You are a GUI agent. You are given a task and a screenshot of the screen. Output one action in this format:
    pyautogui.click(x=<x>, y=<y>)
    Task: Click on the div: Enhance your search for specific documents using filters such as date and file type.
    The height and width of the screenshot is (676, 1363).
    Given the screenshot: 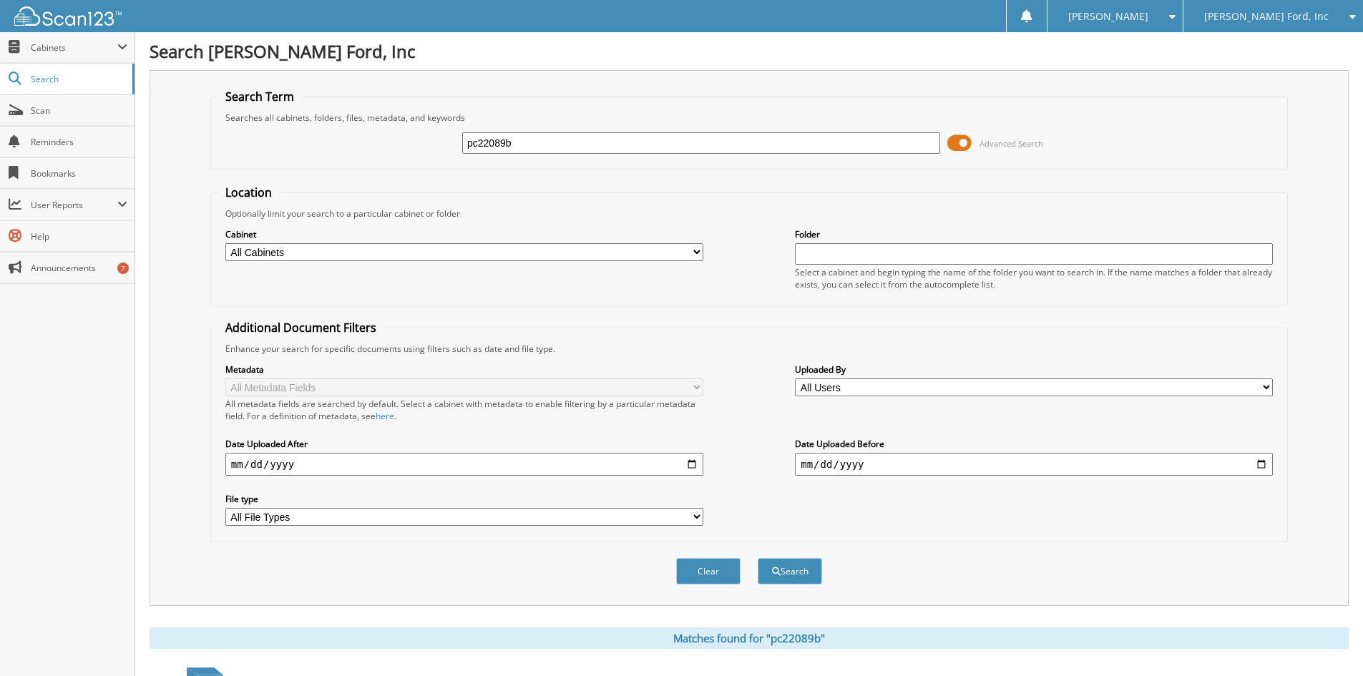 What is the action you would take?
    pyautogui.click(x=749, y=348)
    